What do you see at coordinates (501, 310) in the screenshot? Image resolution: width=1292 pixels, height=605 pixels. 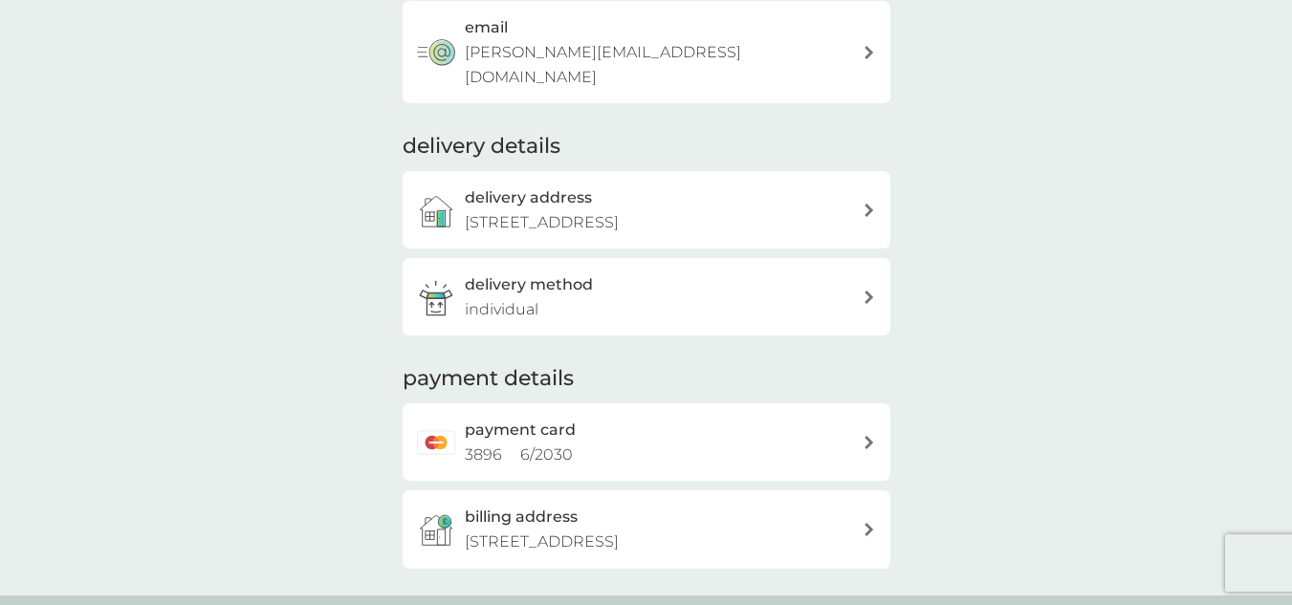 I see `p: individual` at bounding box center [501, 310].